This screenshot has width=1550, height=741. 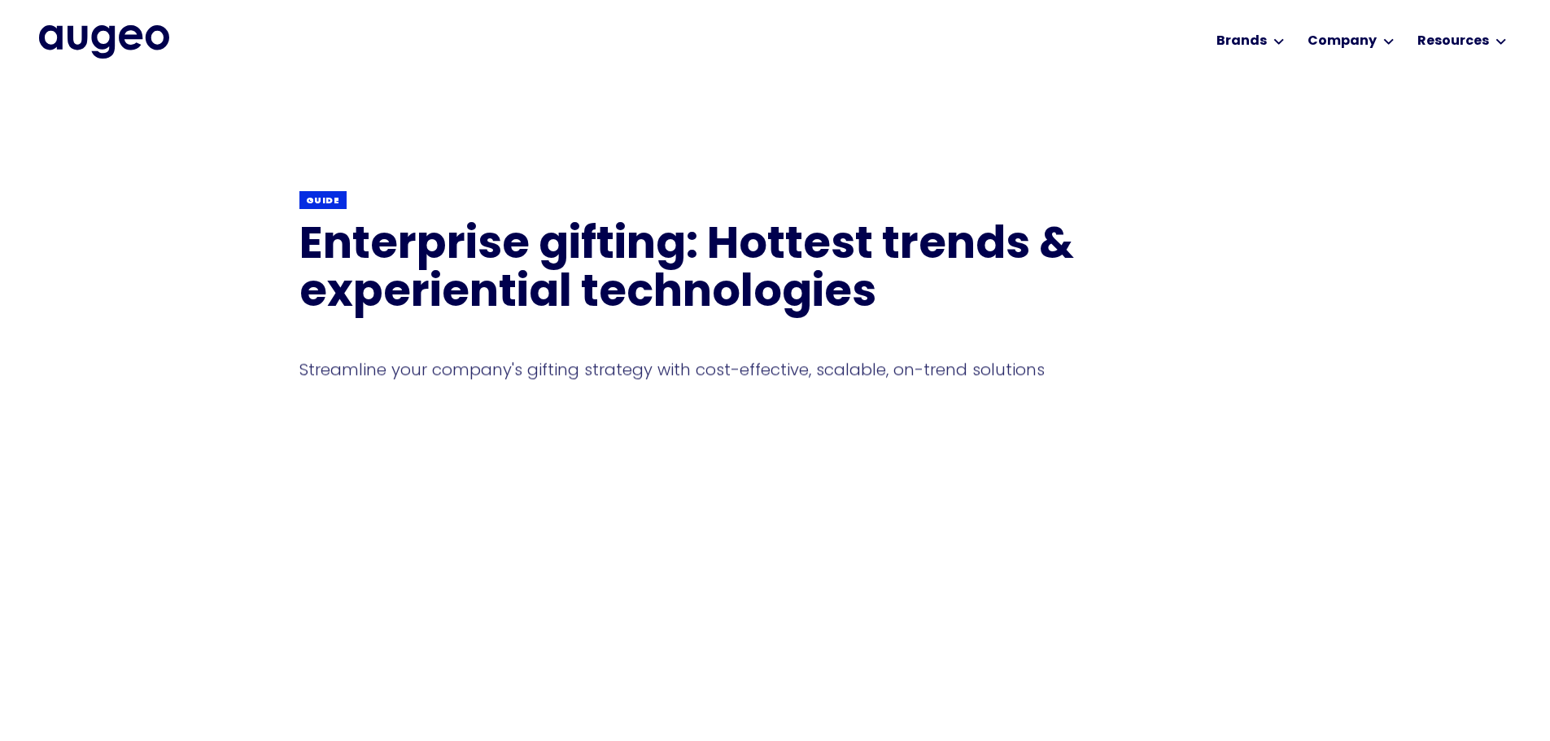 What do you see at coordinates (1342, 42) in the screenshot?
I see `div: Company` at bounding box center [1342, 42].